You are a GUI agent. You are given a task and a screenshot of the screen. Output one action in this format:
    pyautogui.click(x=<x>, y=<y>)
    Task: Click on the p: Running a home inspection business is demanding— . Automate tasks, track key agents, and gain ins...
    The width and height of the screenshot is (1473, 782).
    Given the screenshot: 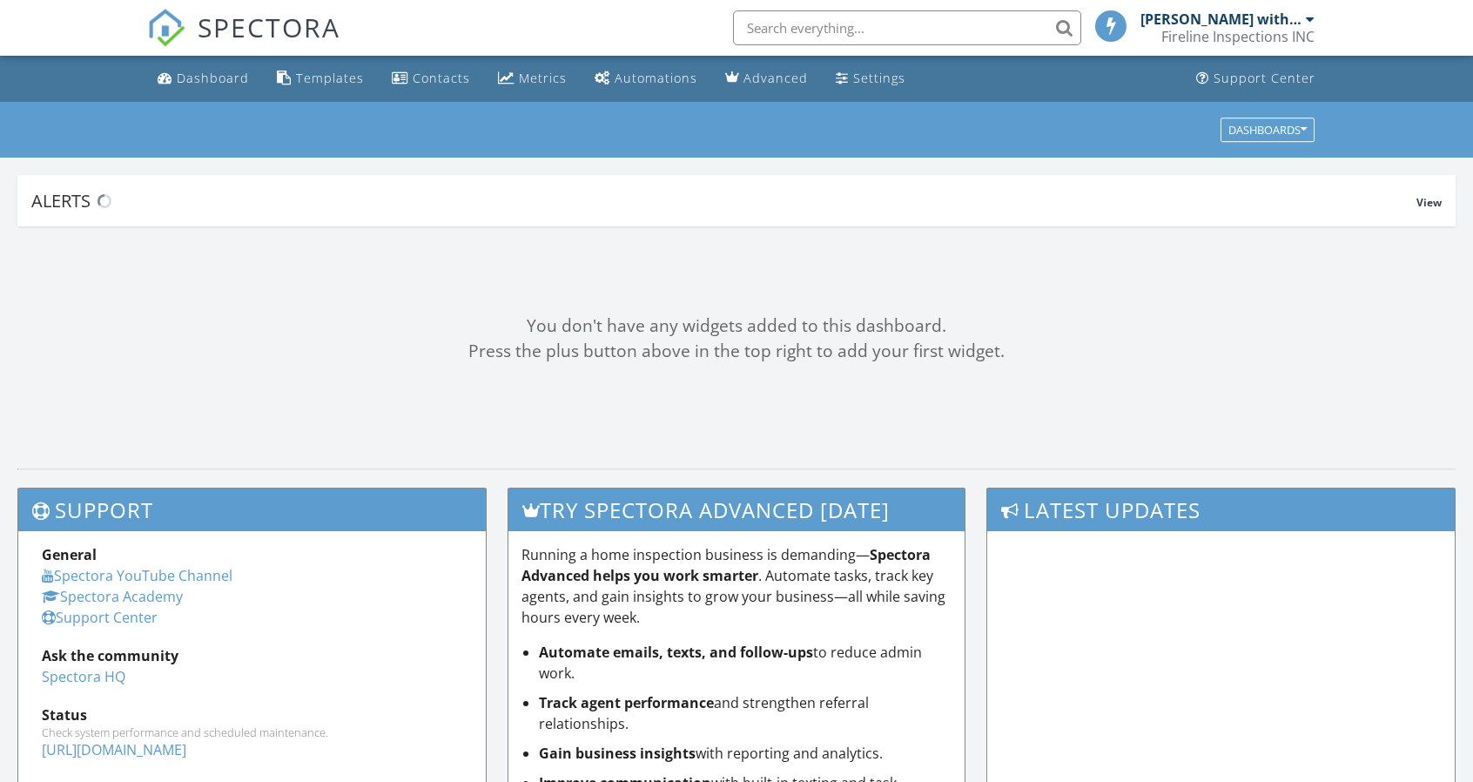 What is the action you would take?
    pyautogui.click(x=736, y=586)
    